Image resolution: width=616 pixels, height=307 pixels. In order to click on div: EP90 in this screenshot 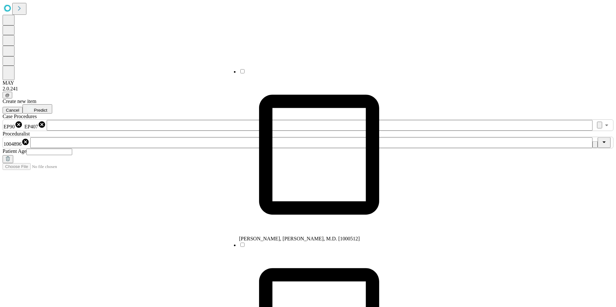, I will do `click(13, 125)`.